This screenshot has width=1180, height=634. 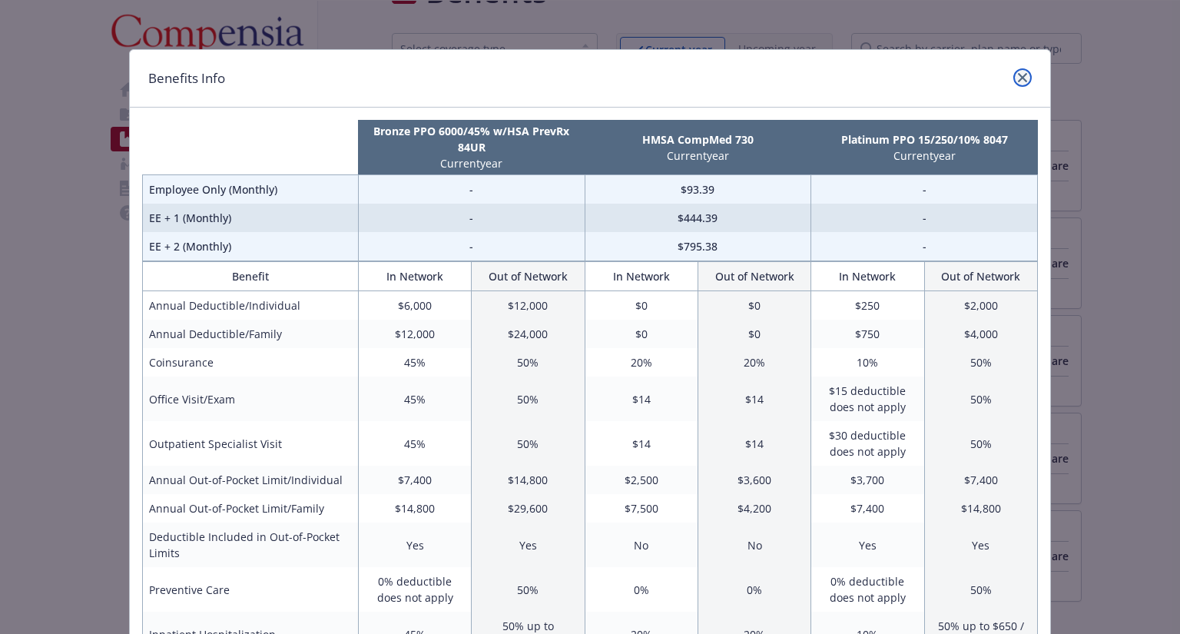 What do you see at coordinates (250, 277) in the screenshot?
I see `th: Benefit` at bounding box center [250, 277].